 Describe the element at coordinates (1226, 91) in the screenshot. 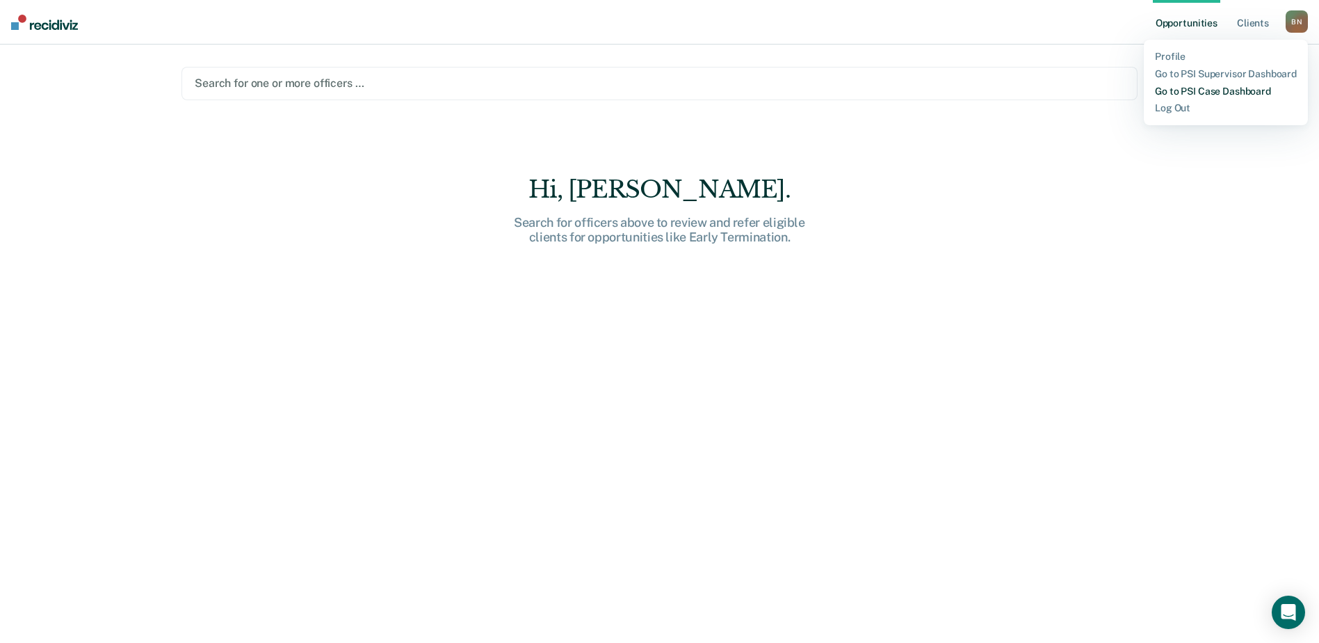

I see `a: Go to PSI Case Dashboard` at that location.